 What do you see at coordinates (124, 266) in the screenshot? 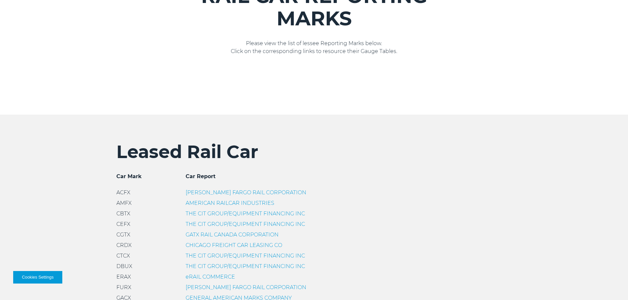
I see `span: DBUX` at bounding box center [124, 266].